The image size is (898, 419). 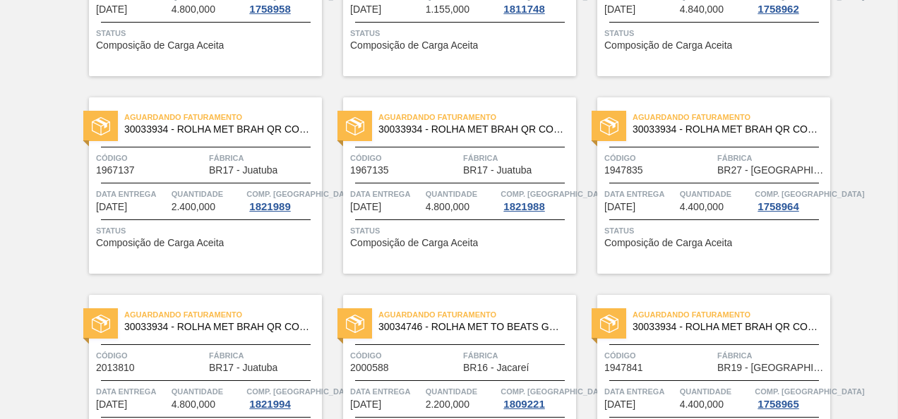 I want to click on div: 1758958, so click(x=270, y=9).